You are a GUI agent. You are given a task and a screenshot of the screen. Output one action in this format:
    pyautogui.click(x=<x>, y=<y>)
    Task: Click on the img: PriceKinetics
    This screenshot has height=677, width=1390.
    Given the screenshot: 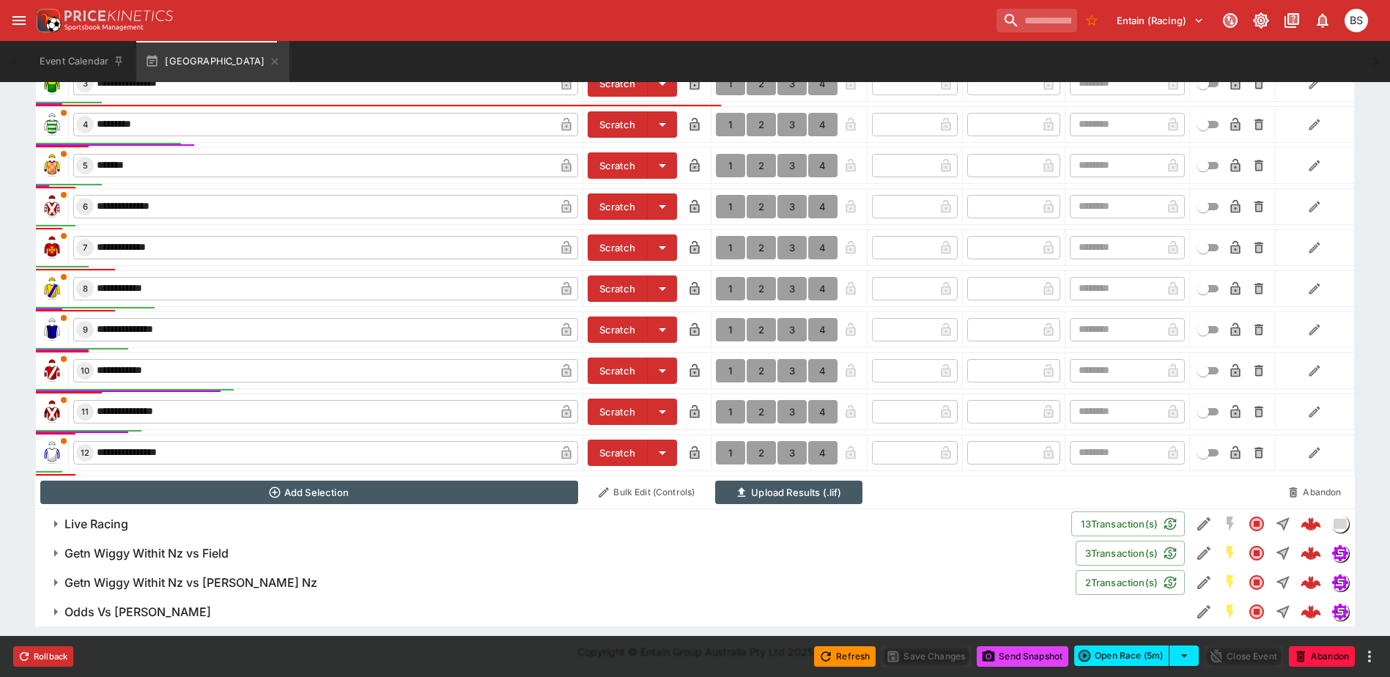 What is the action you would take?
    pyautogui.click(x=119, y=15)
    